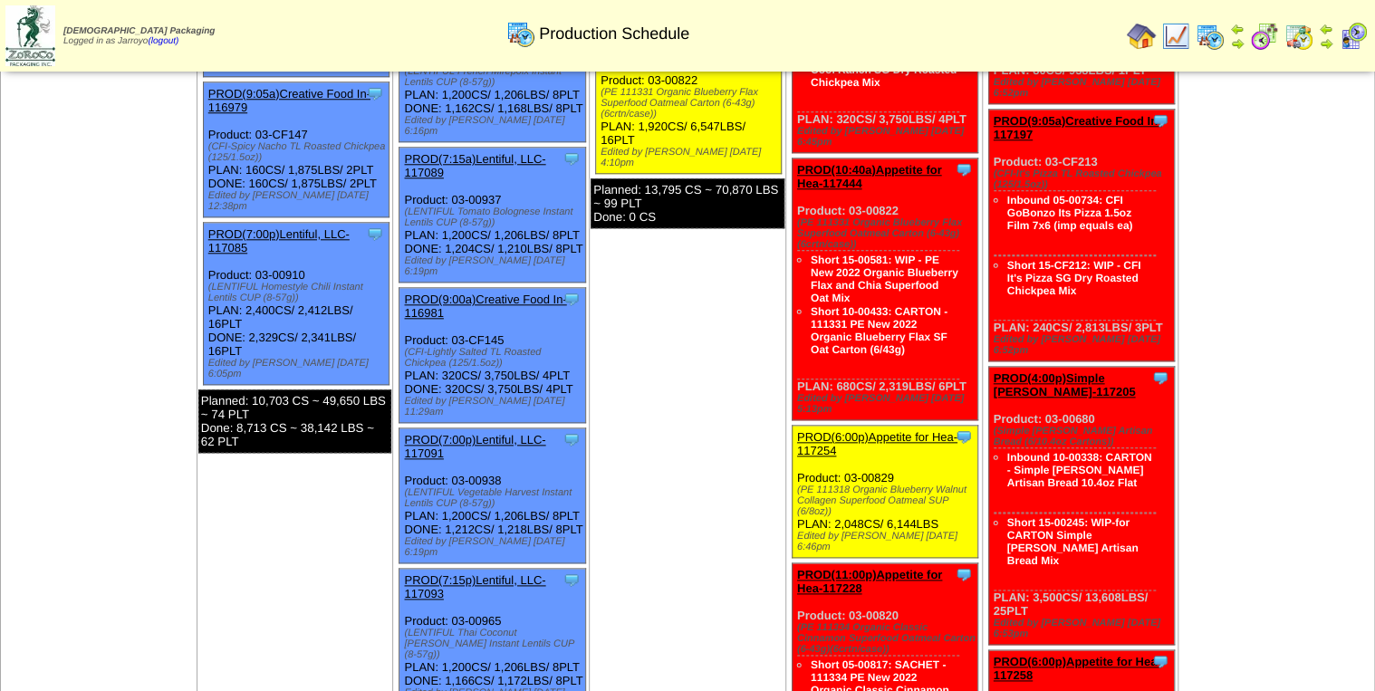  Describe the element at coordinates (475, 587) in the screenshot. I see `a: PROD(7:15p)Lentiful, LLC-117093` at that location.